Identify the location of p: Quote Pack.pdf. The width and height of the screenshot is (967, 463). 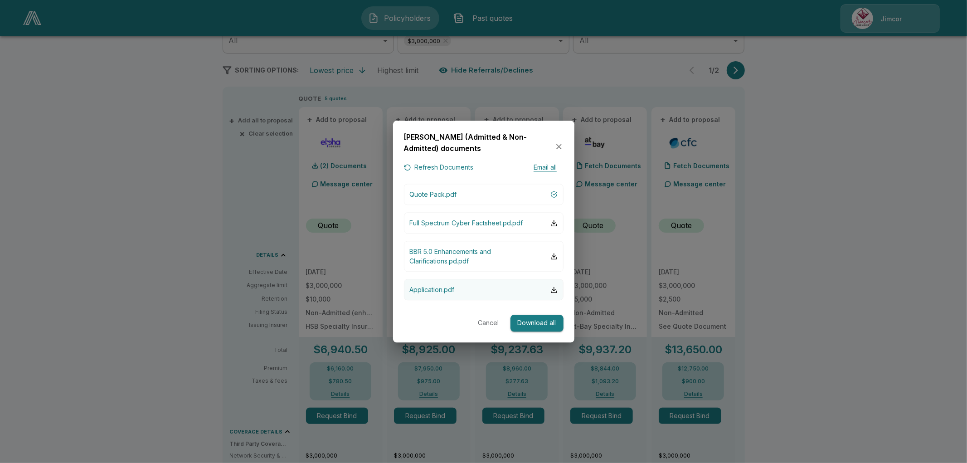
(433, 195).